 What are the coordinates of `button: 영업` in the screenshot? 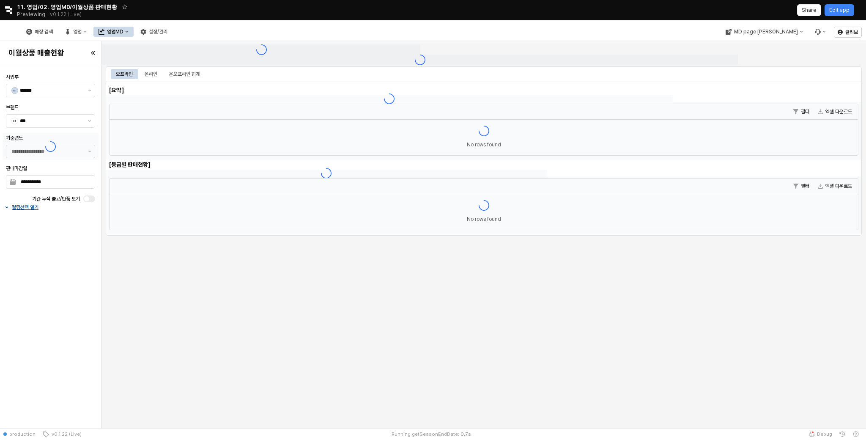 It's located at (76, 32).